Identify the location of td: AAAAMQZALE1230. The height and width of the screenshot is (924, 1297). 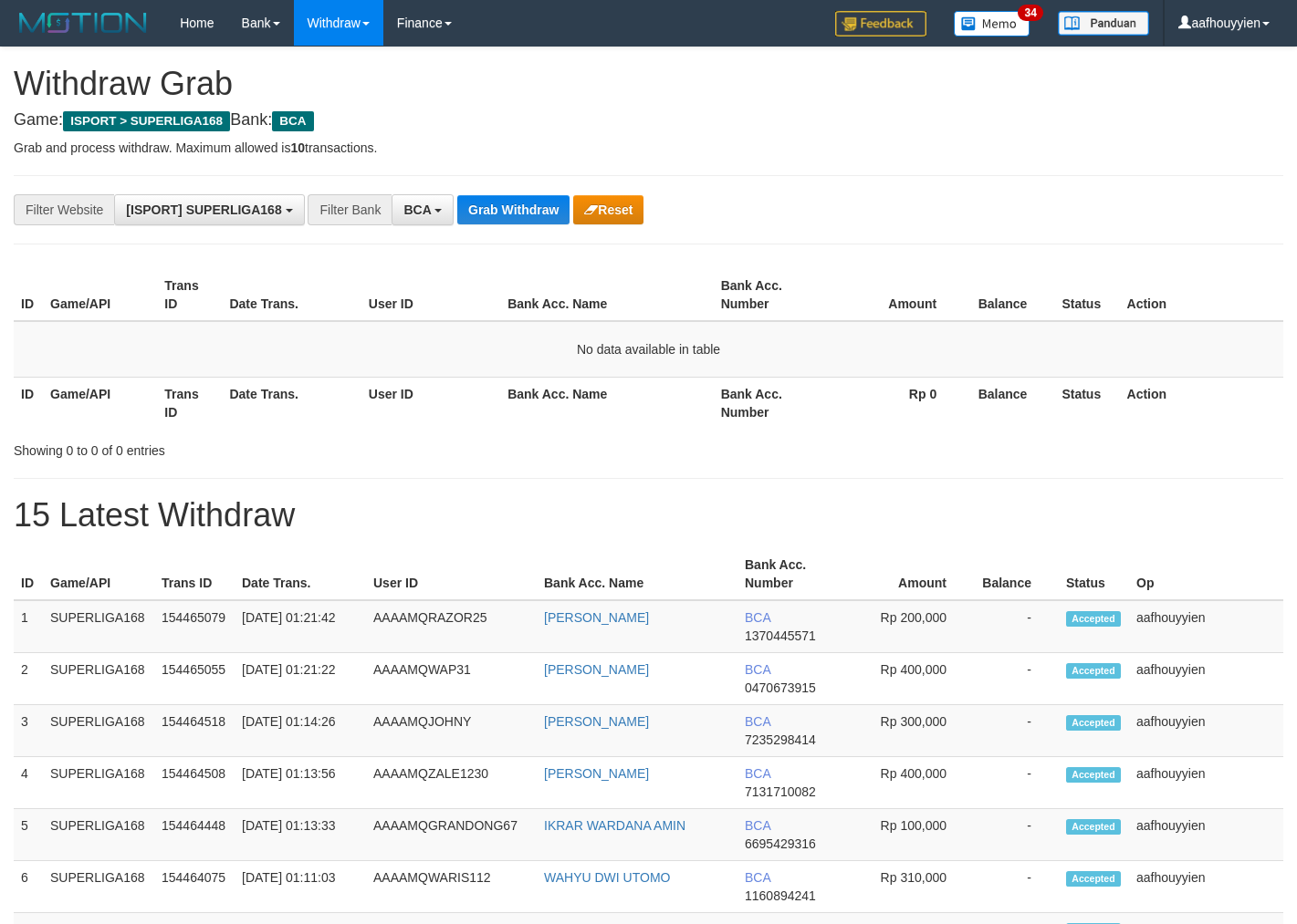
(451, 783).